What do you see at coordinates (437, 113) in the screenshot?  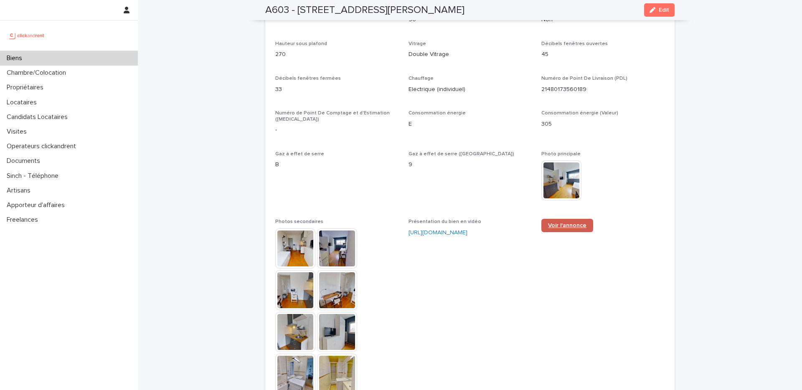 I see `span: Consommation énergie` at bounding box center [437, 113].